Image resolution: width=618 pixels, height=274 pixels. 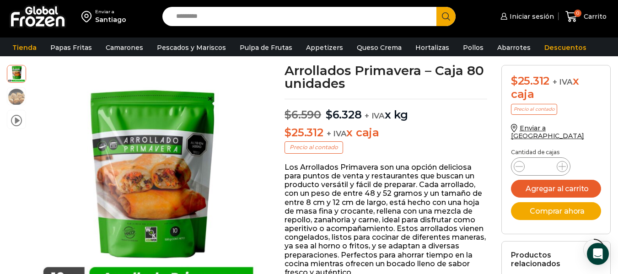 What do you see at coordinates (191, 48) in the screenshot?
I see `a: Pescados y Mariscos` at bounding box center [191, 48].